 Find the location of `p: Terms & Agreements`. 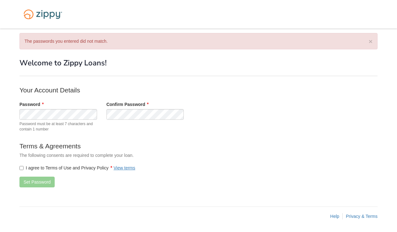

p: Terms & Agreements is located at coordinates (145, 146).